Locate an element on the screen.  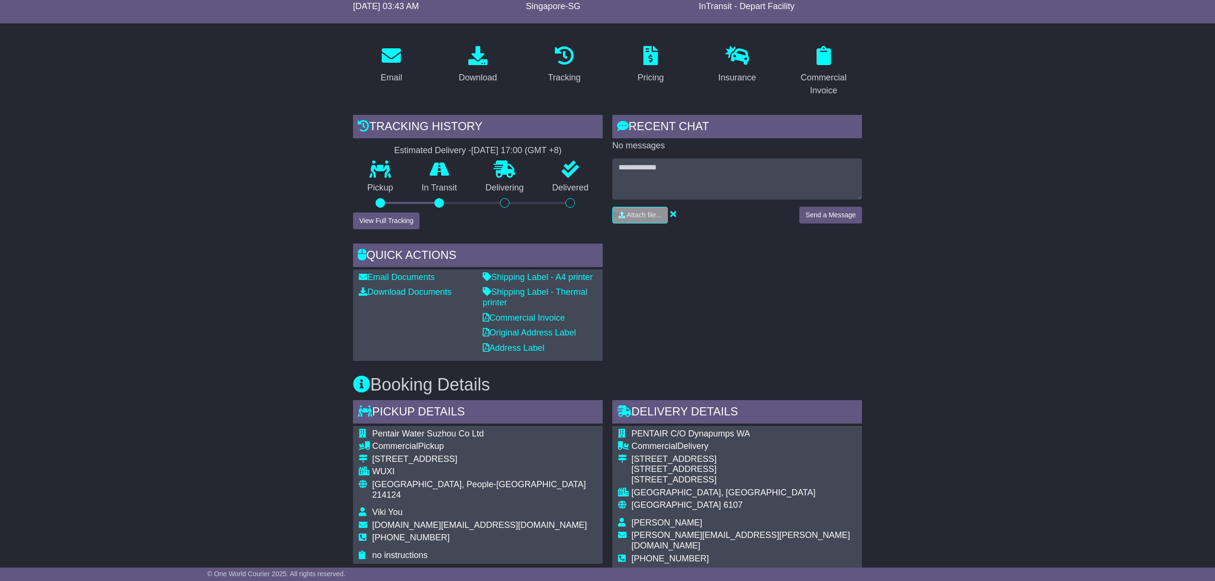
button: Send a Message is located at coordinates (830, 215).